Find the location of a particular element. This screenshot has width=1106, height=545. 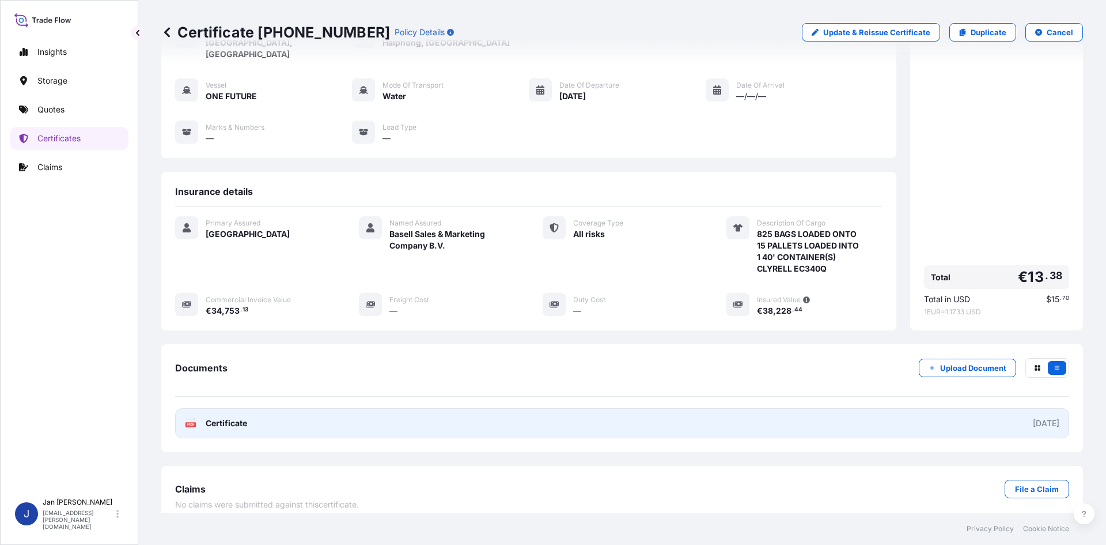

span: 15 is located at coordinates (1056, 299).